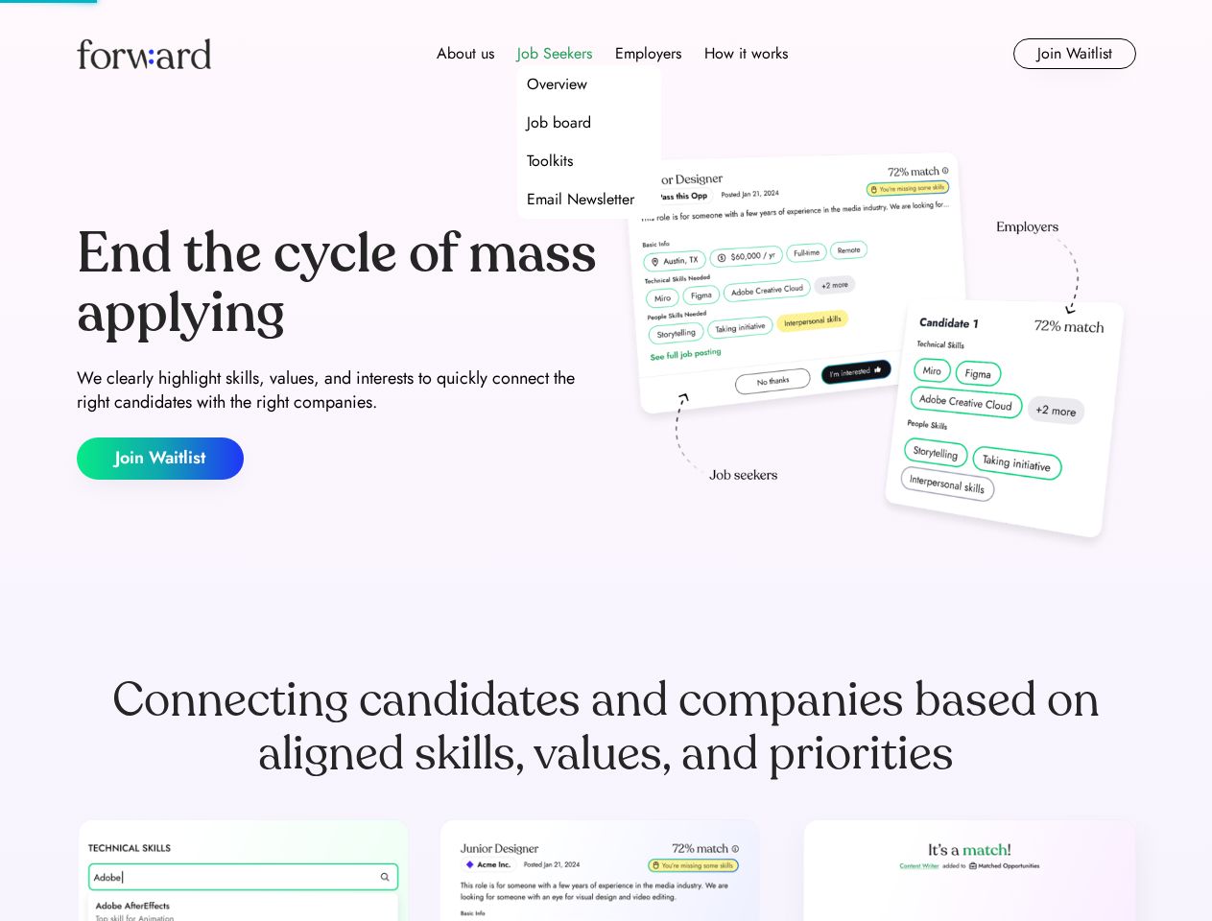 The height and width of the screenshot is (921, 1212). I want to click on div: Employers, so click(648, 54).